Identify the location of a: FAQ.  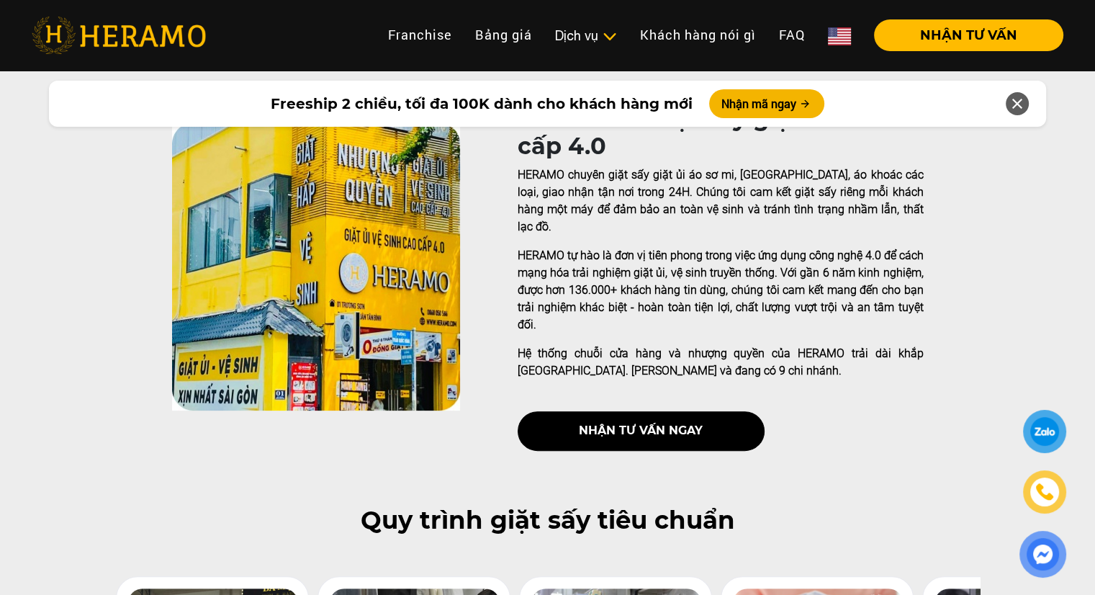
(792, 35).